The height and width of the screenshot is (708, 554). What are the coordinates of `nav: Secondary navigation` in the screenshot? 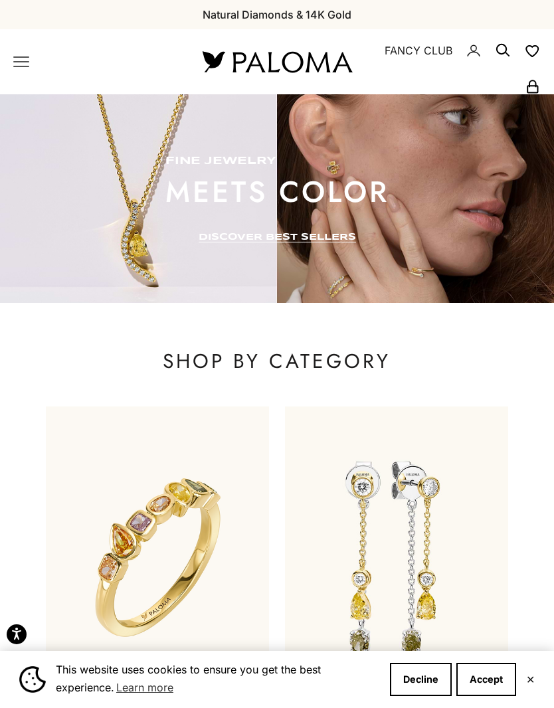 It's located at (461, 62).